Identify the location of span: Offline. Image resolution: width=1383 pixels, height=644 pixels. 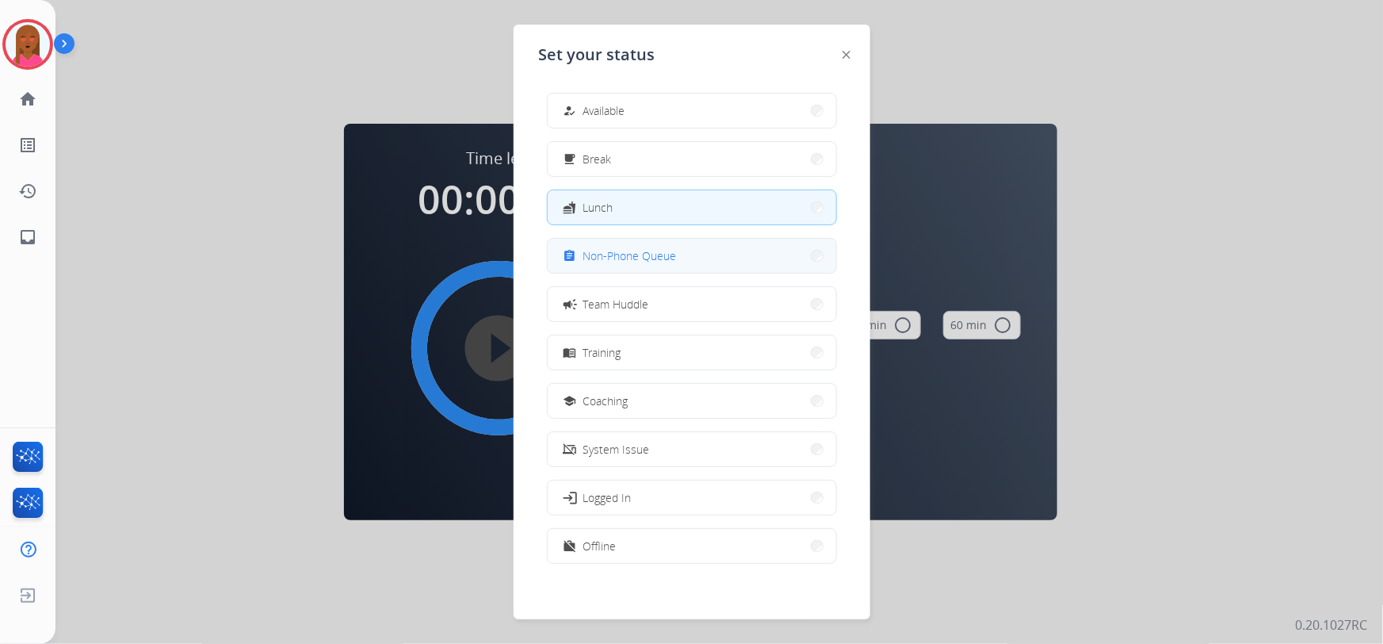
(600, 545).